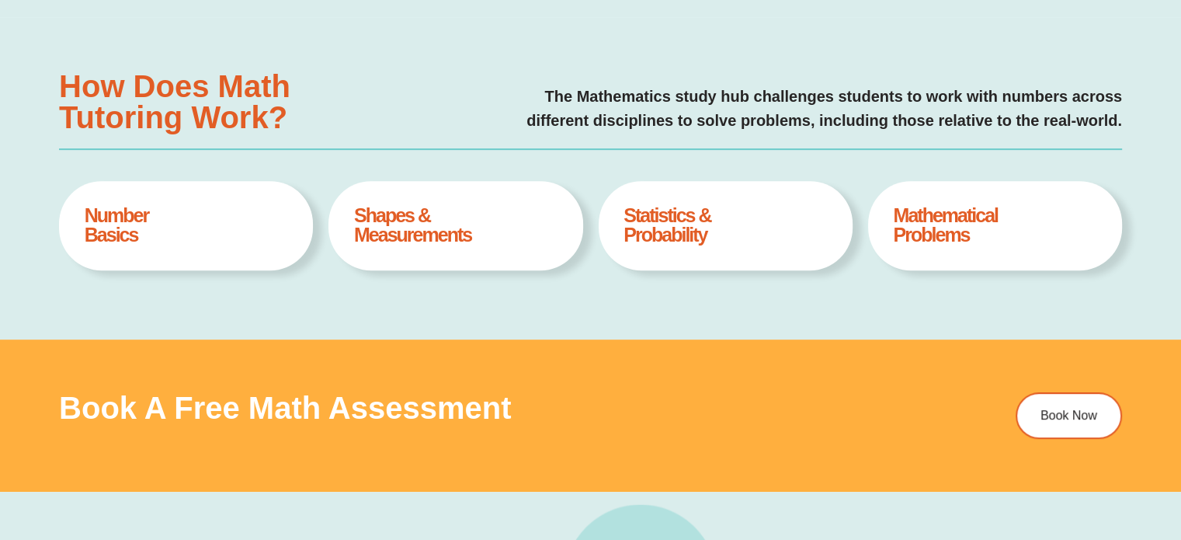 The width and height of the screenshot is (1181, 540). I want to click on span: of ⁨0⁩, so click(175, 12).